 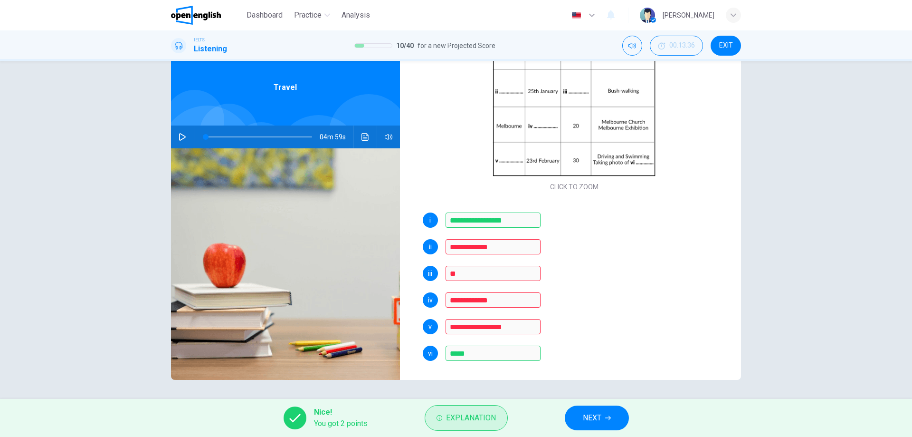 I want to click on span: Travel, so click(x=285, y=87).